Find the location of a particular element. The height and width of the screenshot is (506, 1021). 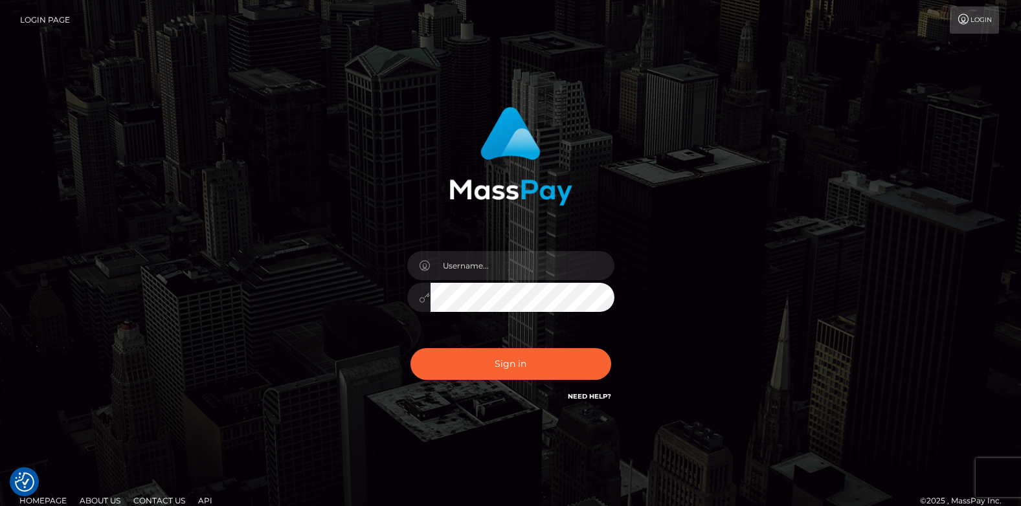

a: Need Help? is located at coordinates (589, 396).